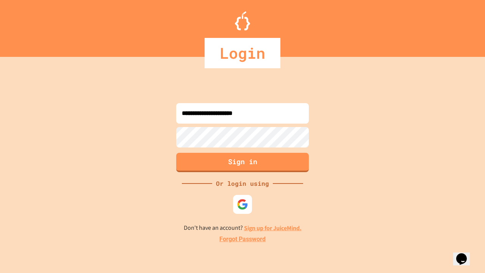 The width and height of the screenshot is (485, 273). I want to click on img: Logo.svg, so click(242, 21).